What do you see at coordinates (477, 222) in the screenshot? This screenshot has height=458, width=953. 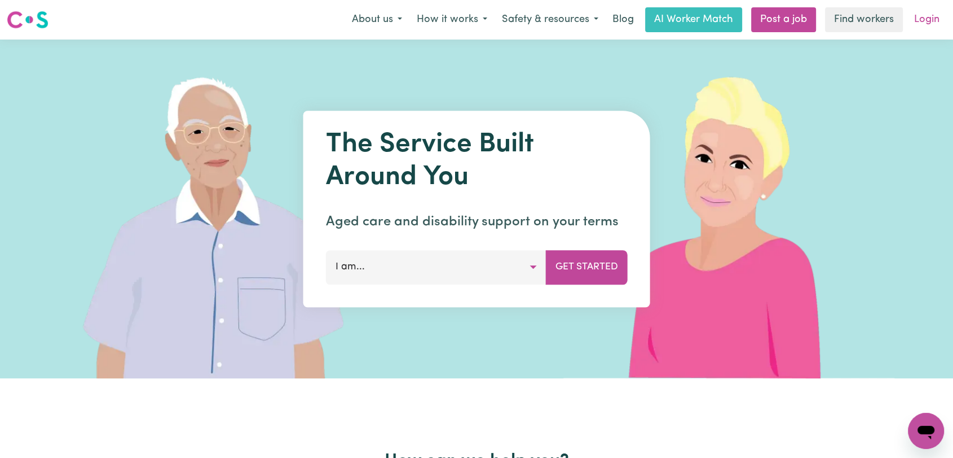 I see `p: Aged care and disability support on your terms` at bounding box center [477, 222].